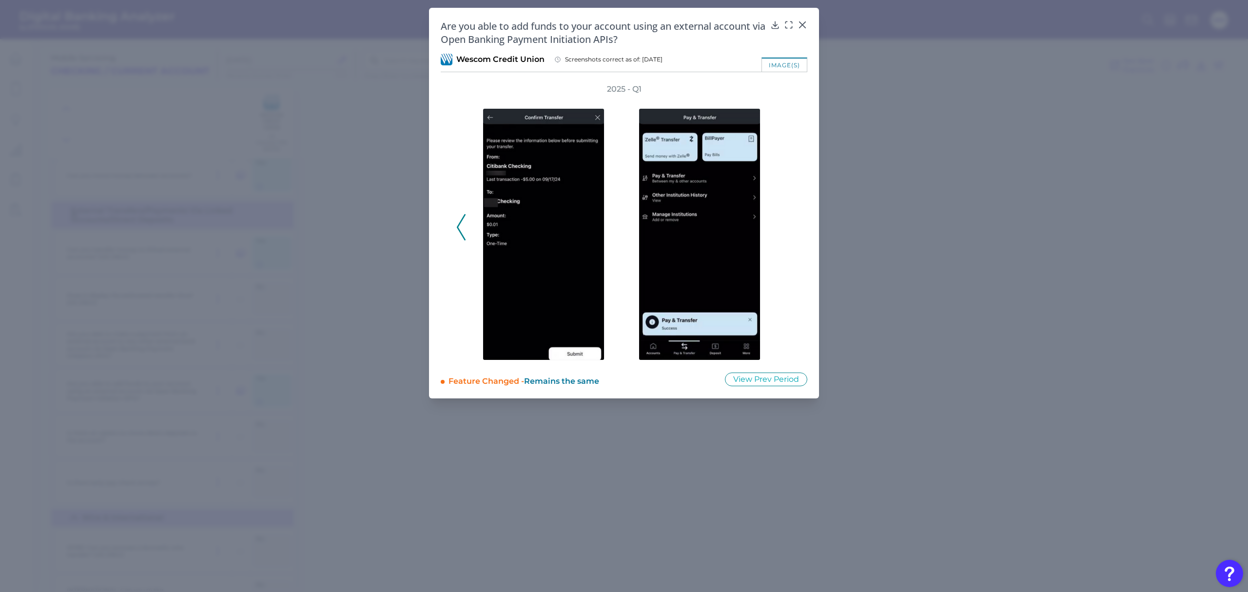  What do you see at coordinates (624, 89) in the screenshot?
I see `h3: 2025 - Q1` at bounding box center [624, 89].